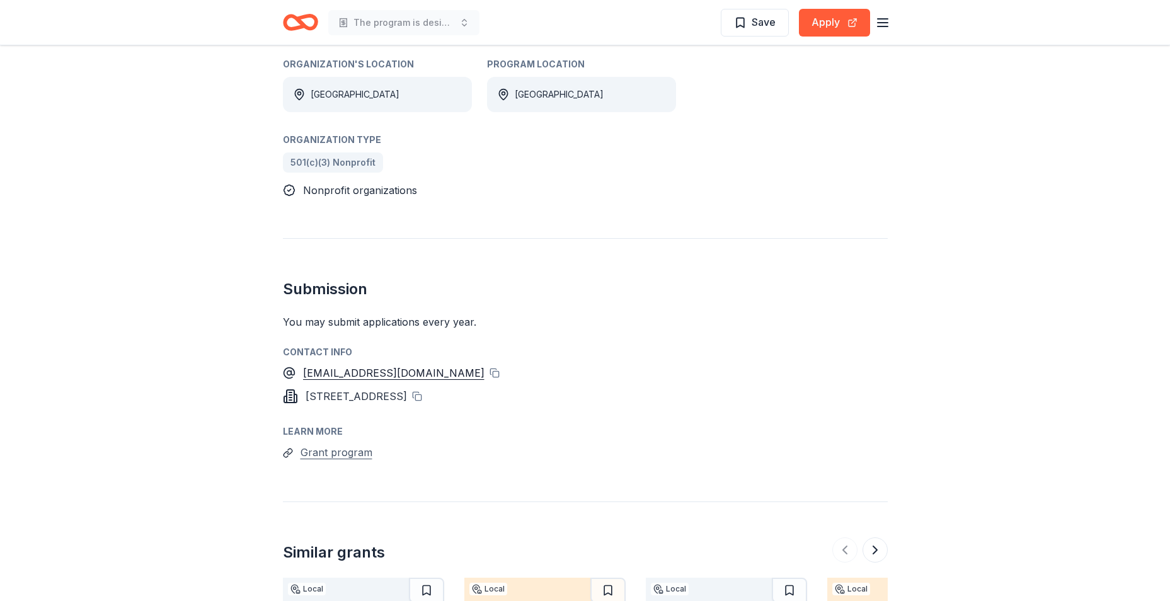  What do you see at coordinates (763, 22) in the screenshot?
I see `span: Save` at bounding box center [763, 22].